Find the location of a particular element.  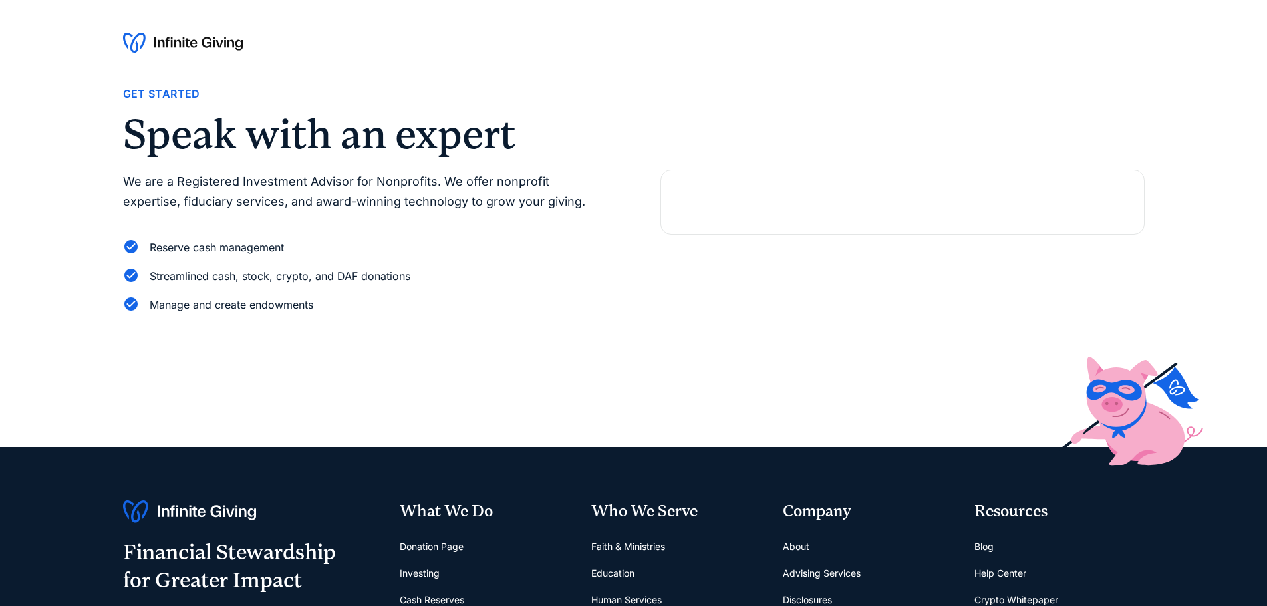

div: Get Started is located at coordinates (162, 94).